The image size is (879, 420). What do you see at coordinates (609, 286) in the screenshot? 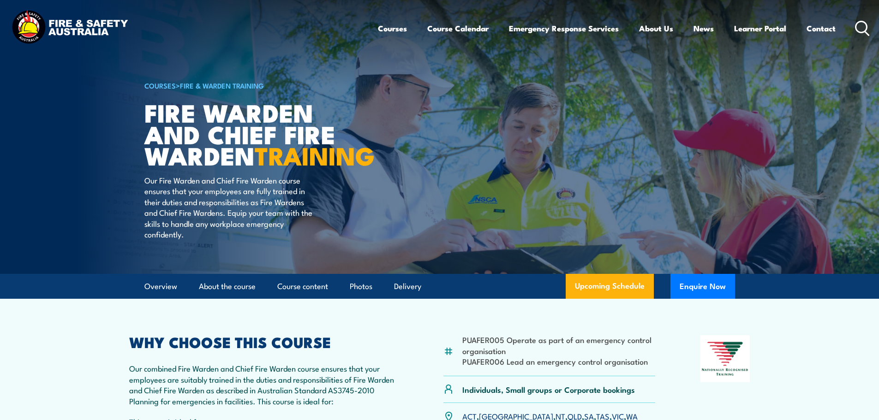
I see `a: Upcoming Schedule` at bounding box center [609, 286].